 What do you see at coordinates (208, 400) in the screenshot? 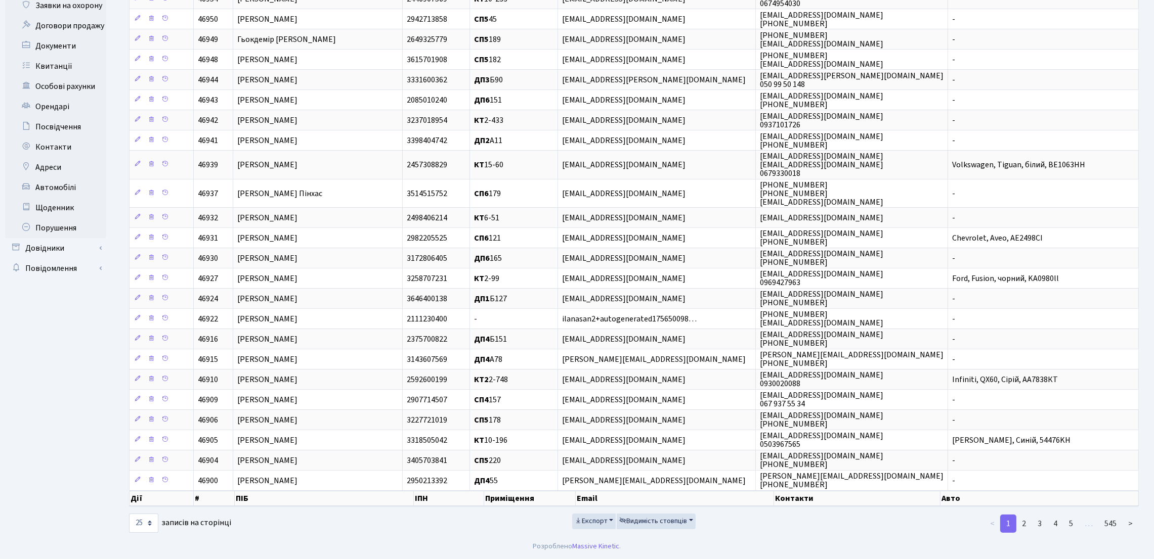
I see `span: 46909` at bounding box center [208, 400].